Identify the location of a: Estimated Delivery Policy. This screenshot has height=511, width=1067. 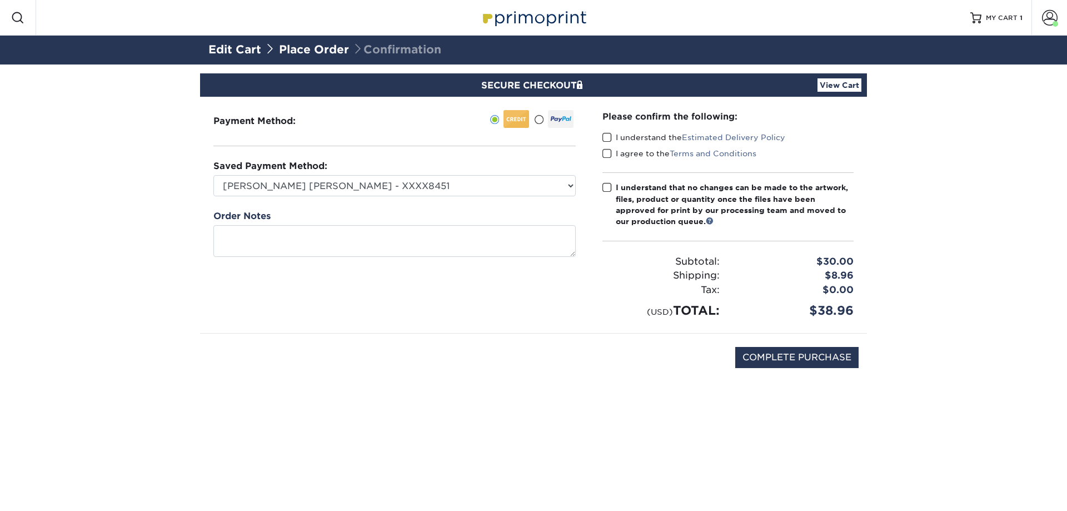
(734, 137).